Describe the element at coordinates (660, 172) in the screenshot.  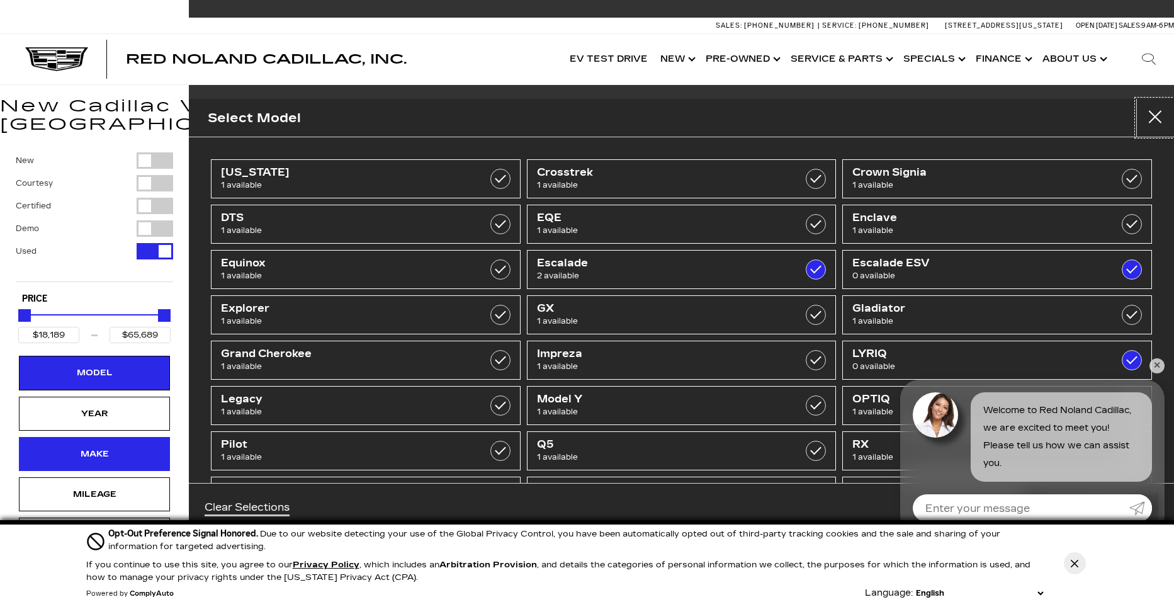
I see `span: Crosstrek` at that location.